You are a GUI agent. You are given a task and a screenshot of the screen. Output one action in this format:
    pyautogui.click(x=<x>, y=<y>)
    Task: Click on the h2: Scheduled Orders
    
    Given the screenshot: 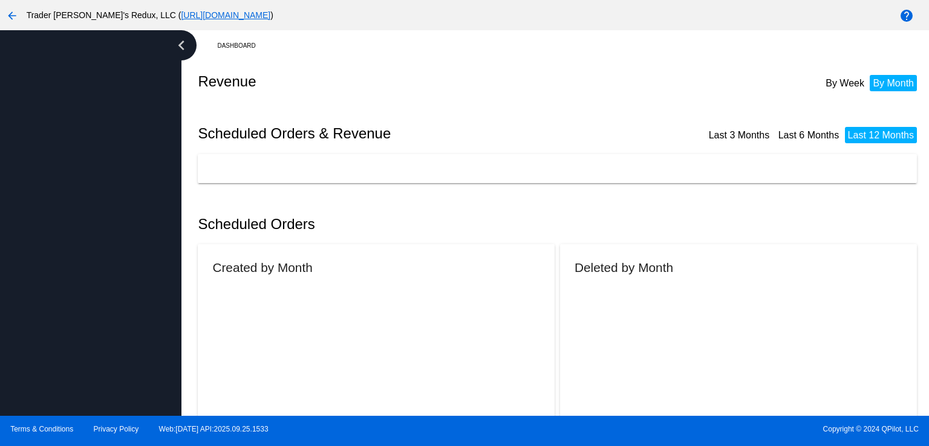 What is the action you would take?
    pyautogui.click(x=379, y=224)
    